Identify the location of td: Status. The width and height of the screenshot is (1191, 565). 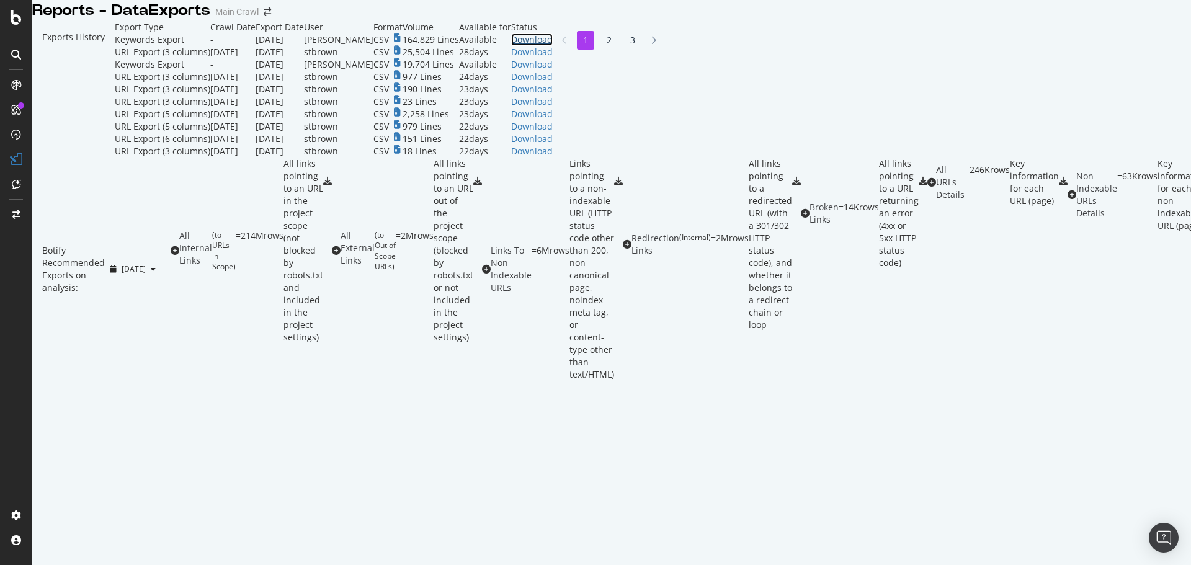
(531, 27).